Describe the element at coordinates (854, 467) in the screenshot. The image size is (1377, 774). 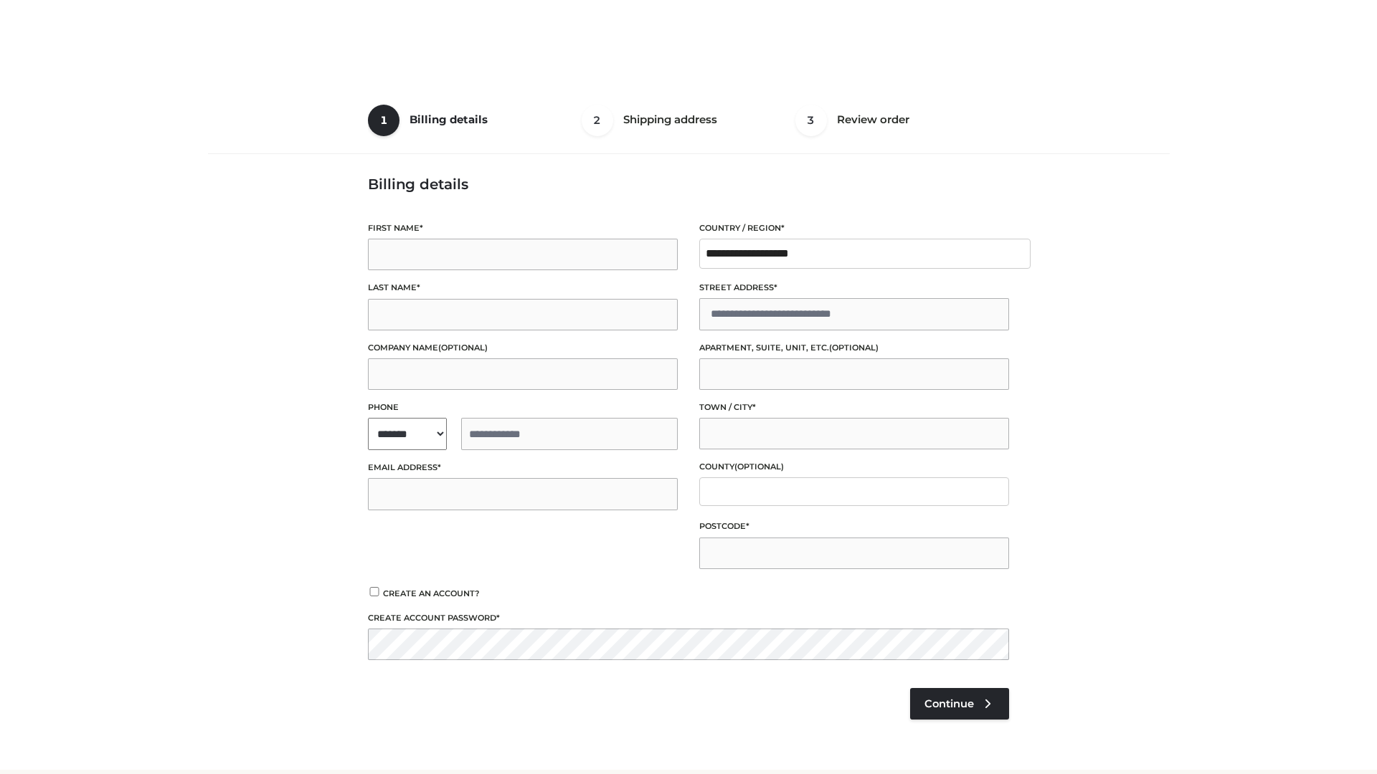
I see `label: County` at that location.